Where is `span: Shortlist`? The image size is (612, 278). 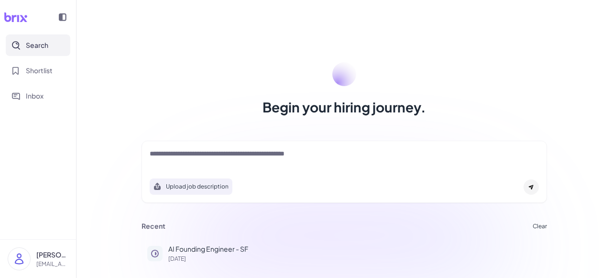 span: Shortlist is located at coordinates (39, 70).